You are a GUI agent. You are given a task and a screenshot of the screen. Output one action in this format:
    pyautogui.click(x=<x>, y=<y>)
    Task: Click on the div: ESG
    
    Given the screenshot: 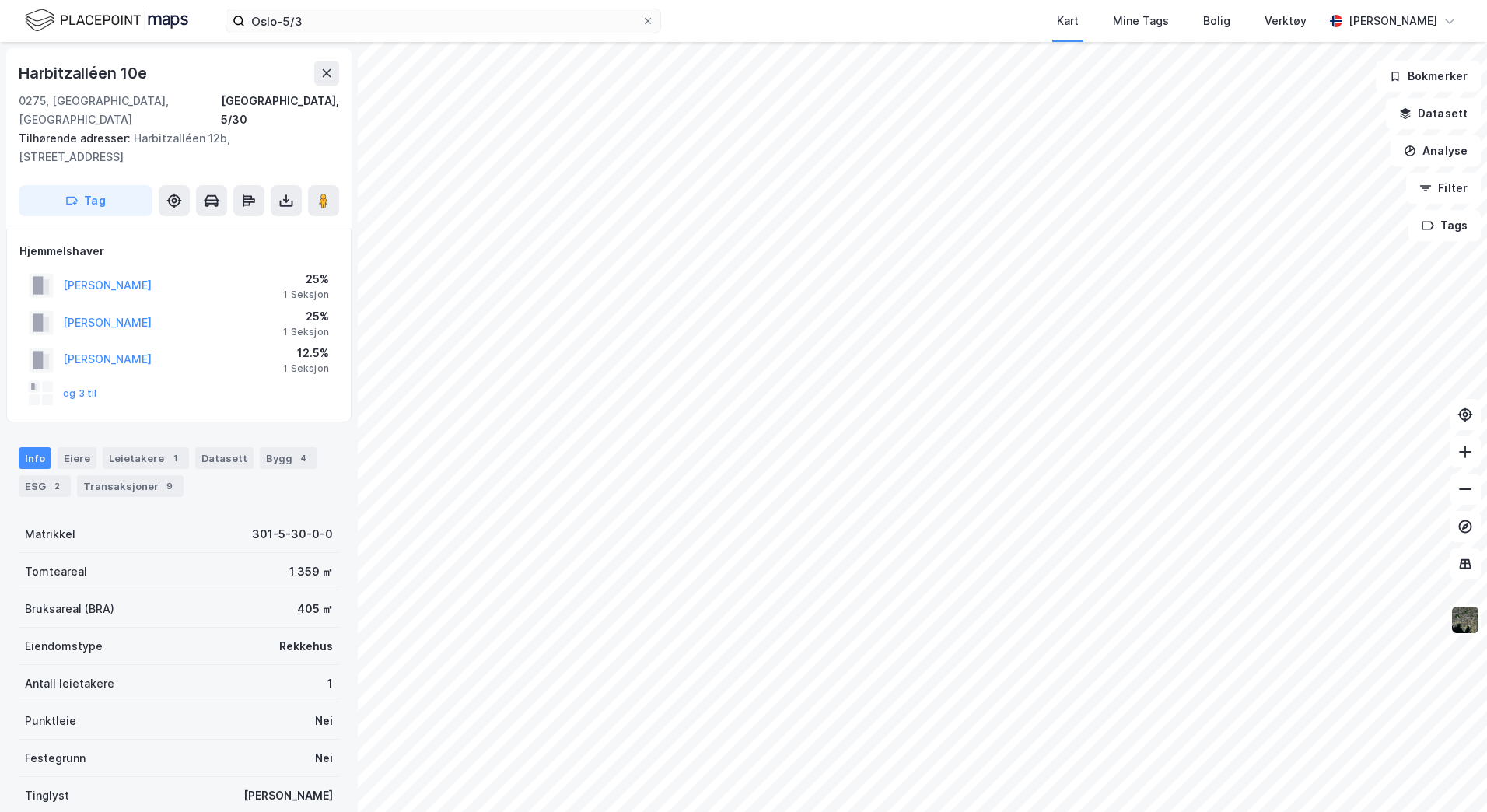 What is the action you would take?
    pyautogui.click(x=45, y=486)
    